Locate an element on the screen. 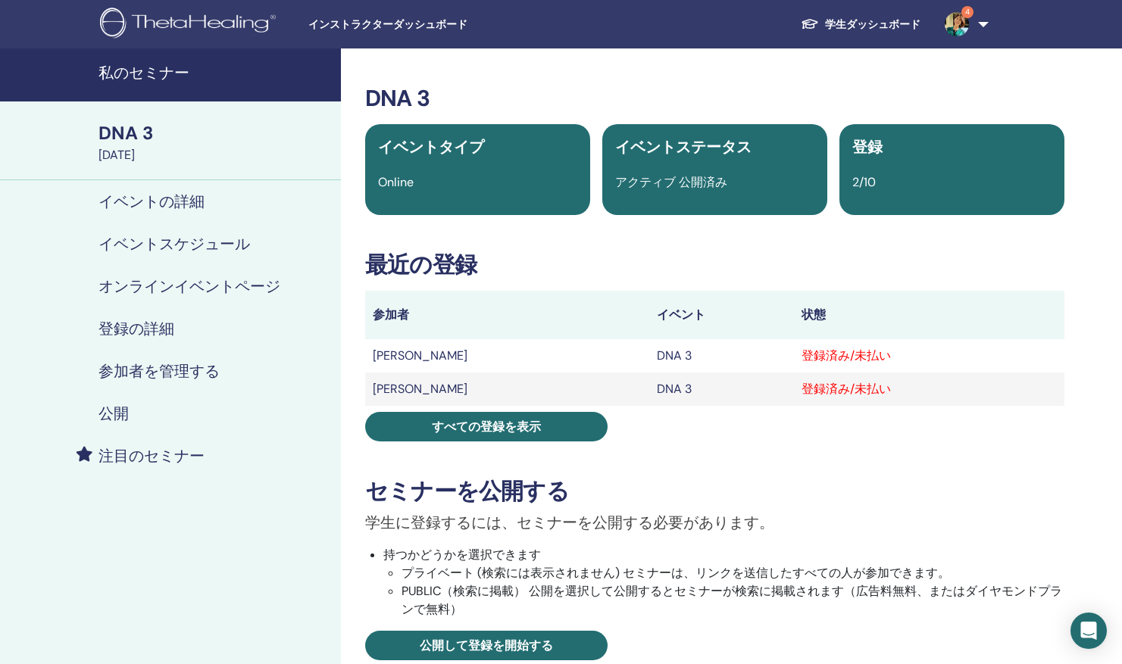 The width and height of the screenshot is (1122, 664). span: Online is located at coordinates (395, 182).